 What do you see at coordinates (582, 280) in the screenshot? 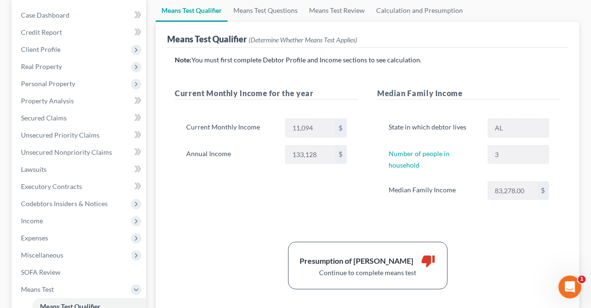
I see `span: 1` at bounding box center [582, 280].